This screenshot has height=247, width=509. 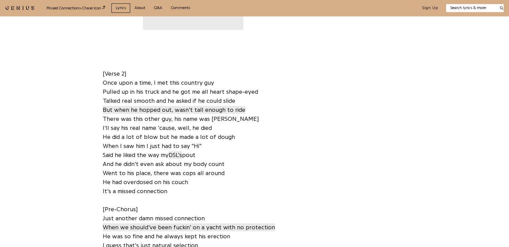 I want to click on div: Missed Connections - Chase Icon, so click(x=76, y=8).